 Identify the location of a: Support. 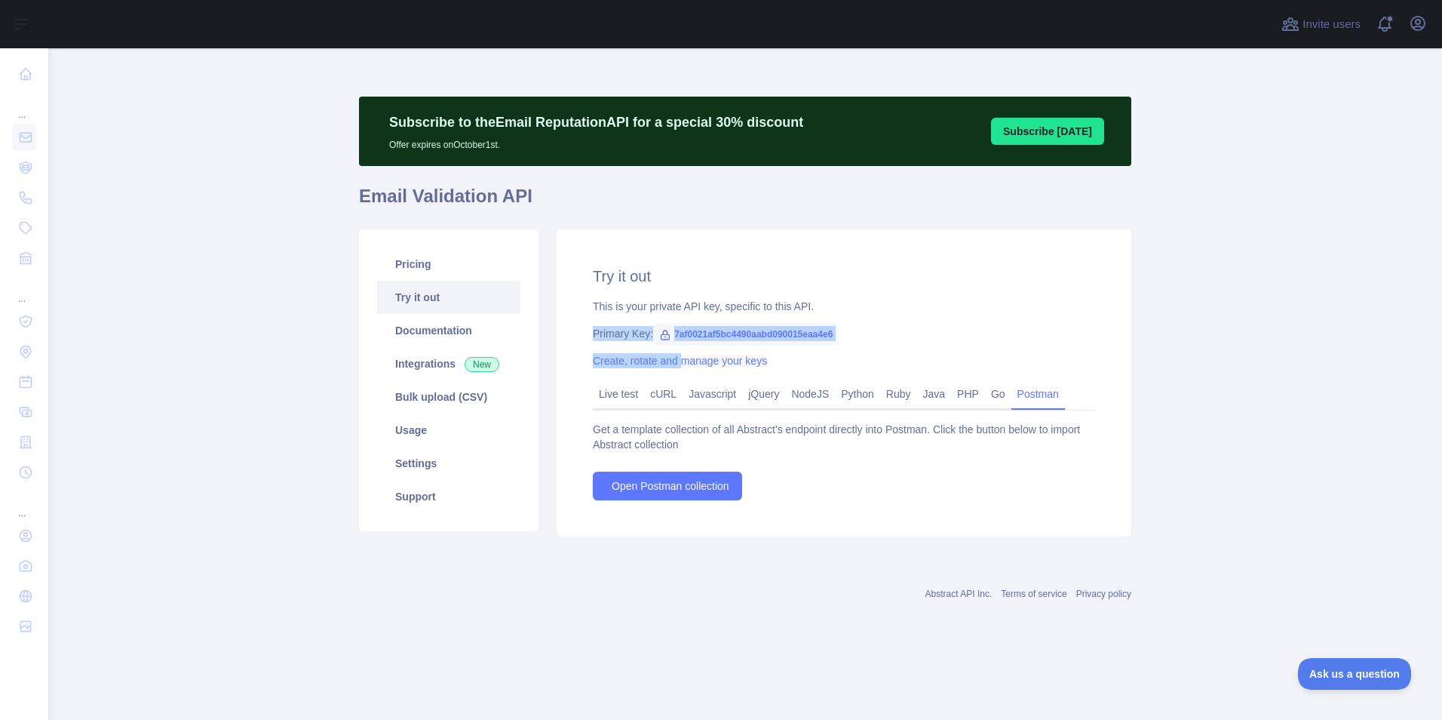
(449, 496).